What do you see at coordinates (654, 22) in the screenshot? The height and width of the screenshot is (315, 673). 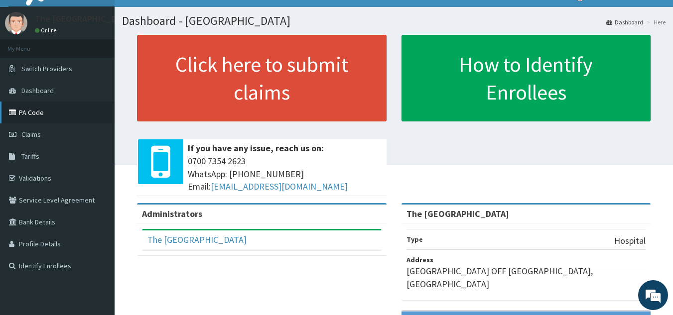 I see `li: Here` at bounding box center [654, 22].